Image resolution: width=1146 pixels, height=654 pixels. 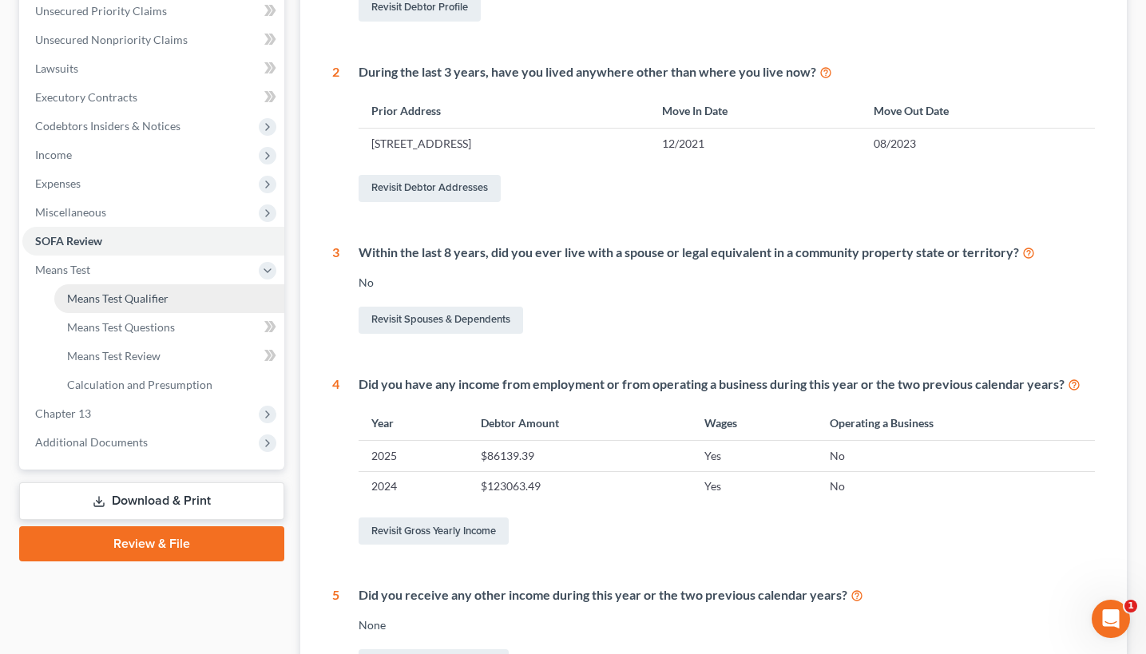 What do you see at coordinates (91, 441) in the screenshot?
I see `span: Additional Documents` at bounding box center [91, 441].